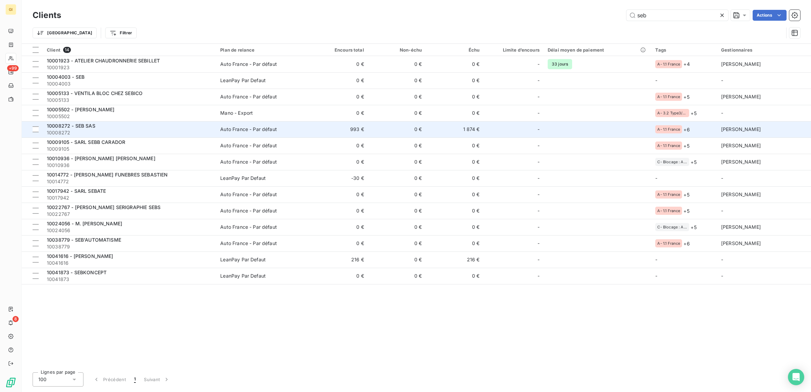 The width and height of the screenshot is (811, 392). I want to click on button: 1, so click(135, 379).